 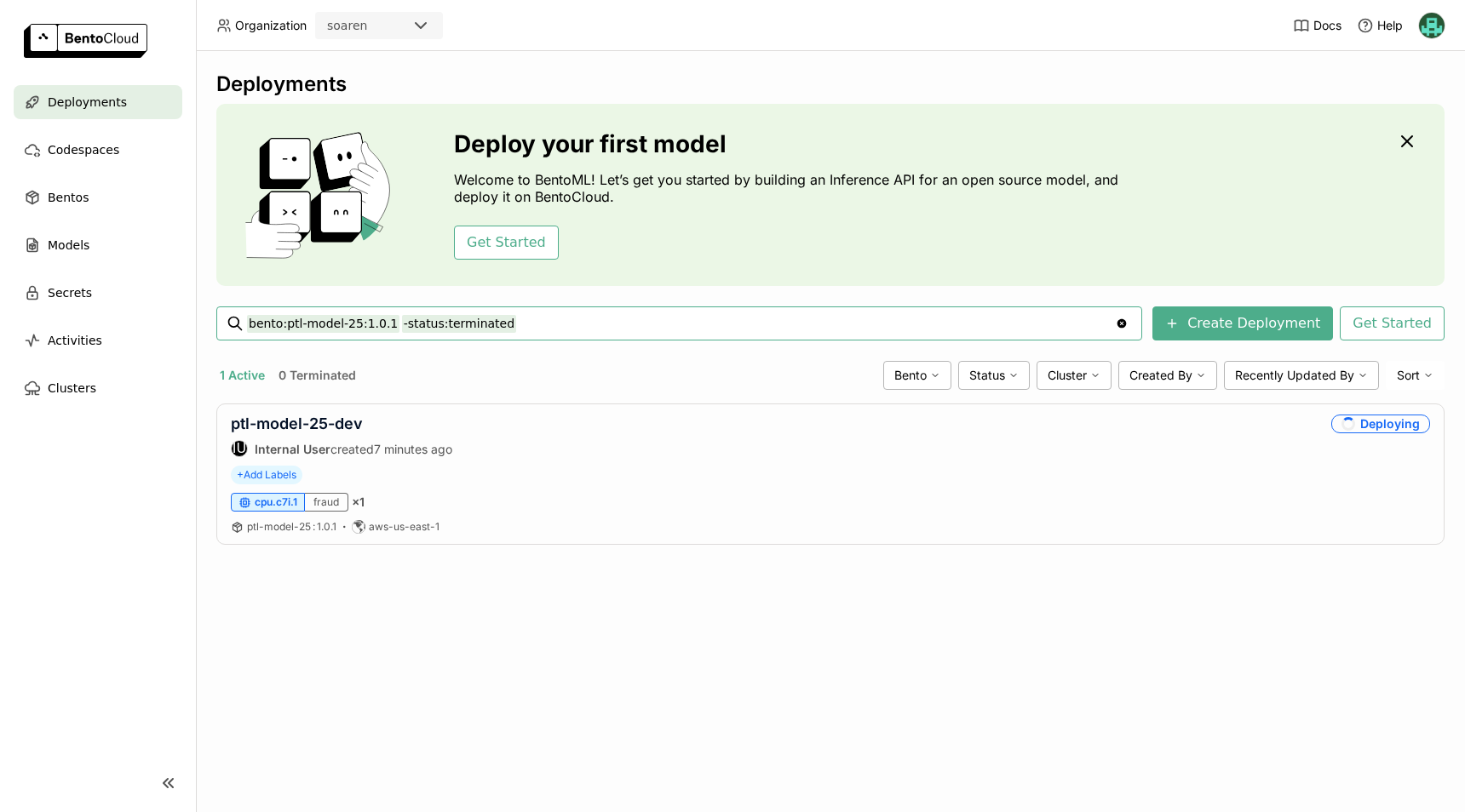 What do you see at coordinates (321, 195) in the screenshot?
I see `img: cover onboarding` at bounding box center [321, 195].